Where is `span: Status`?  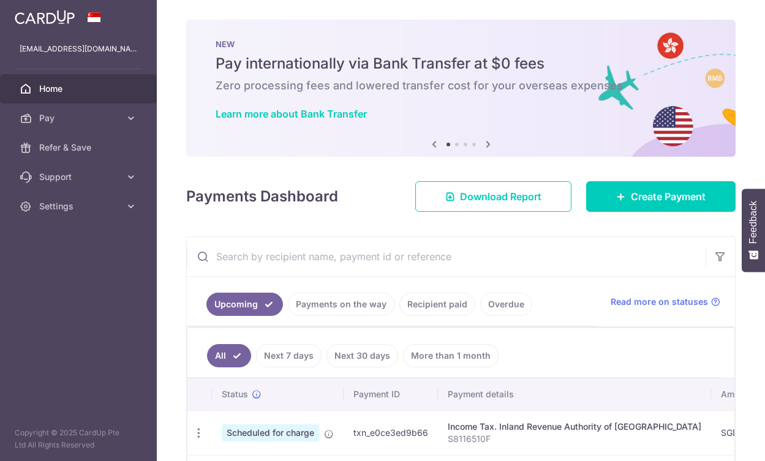 span: Status is located at coordinates (235, 395).